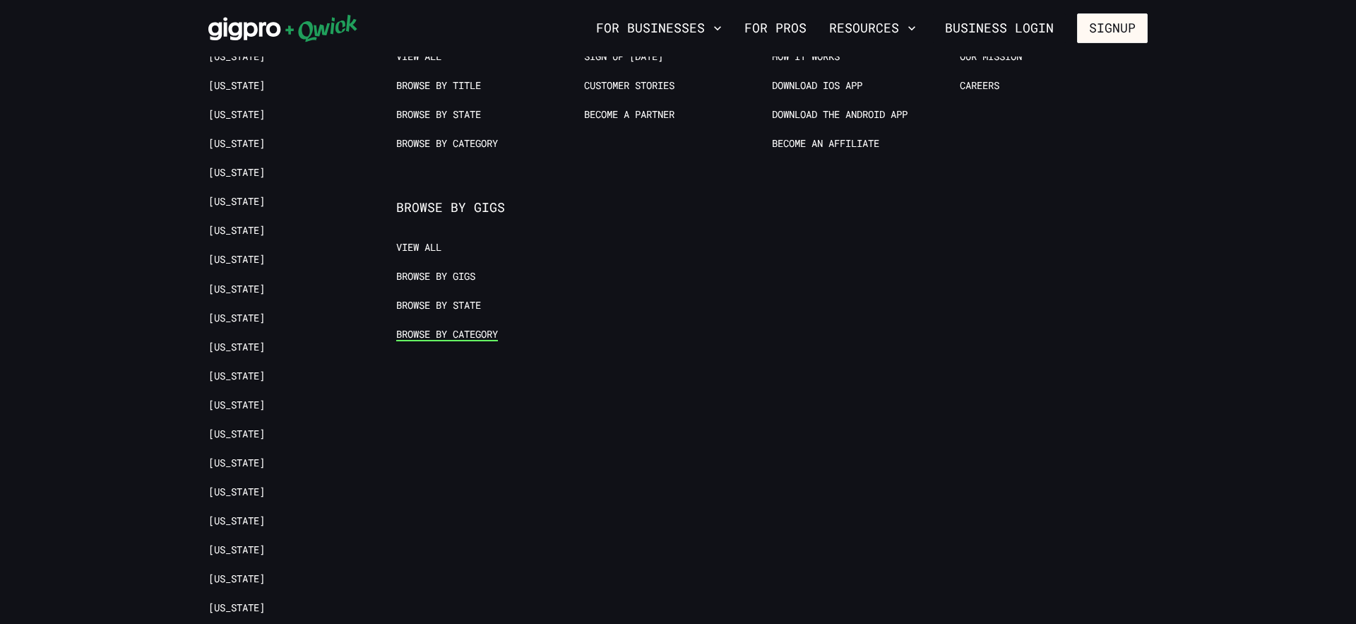  What do you see at coordinates (999, 28) in the screenshot?
I see `a: Business Login` at bounding box center [999, 28].